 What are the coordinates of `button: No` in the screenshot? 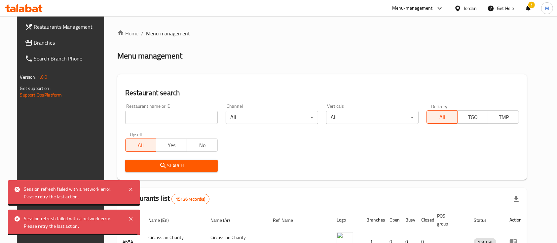 It's located at (202, 145).